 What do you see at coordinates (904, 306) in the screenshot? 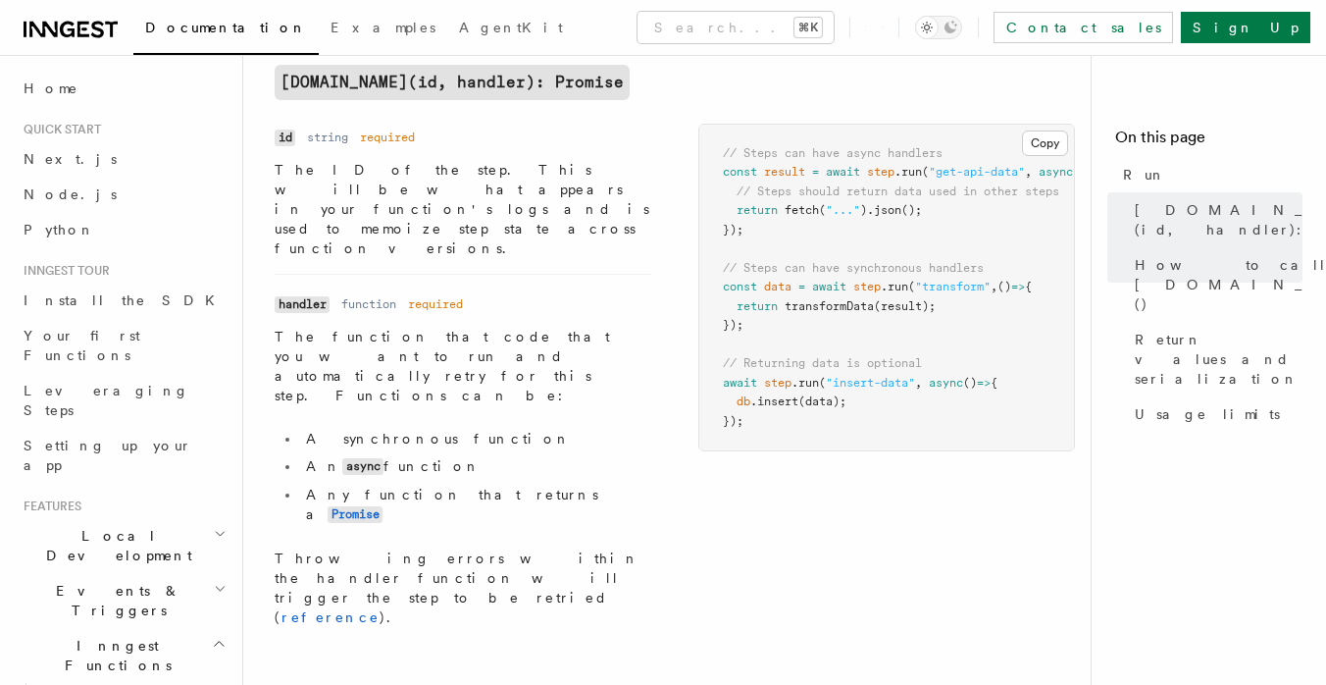
I see `span: (result);` at bounding box center [904, 306].